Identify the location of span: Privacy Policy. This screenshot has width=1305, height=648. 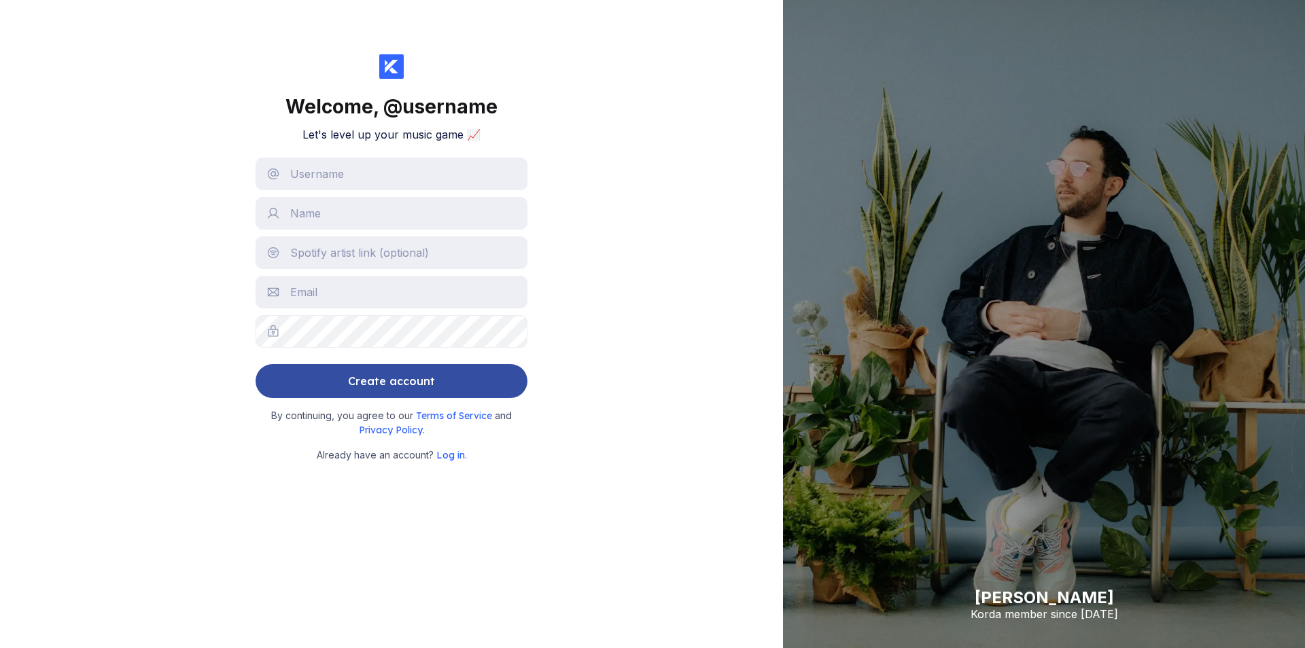
(391, 430).